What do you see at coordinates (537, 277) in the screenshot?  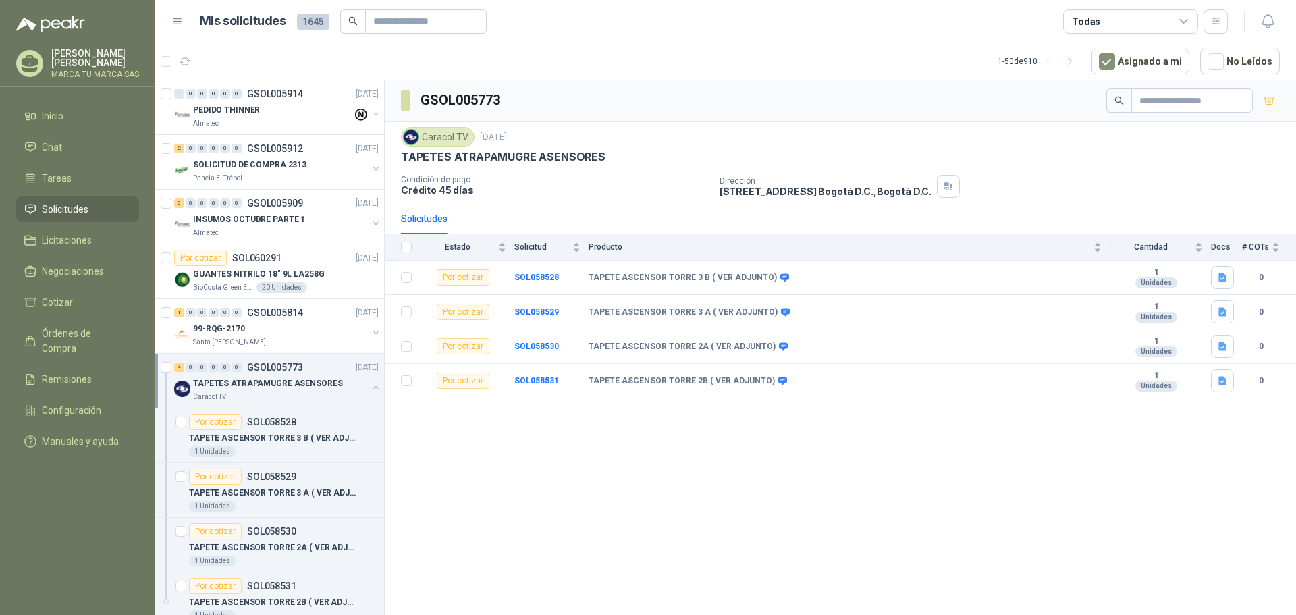 I see `a: SOL058528` at bounding box center [537, 277].